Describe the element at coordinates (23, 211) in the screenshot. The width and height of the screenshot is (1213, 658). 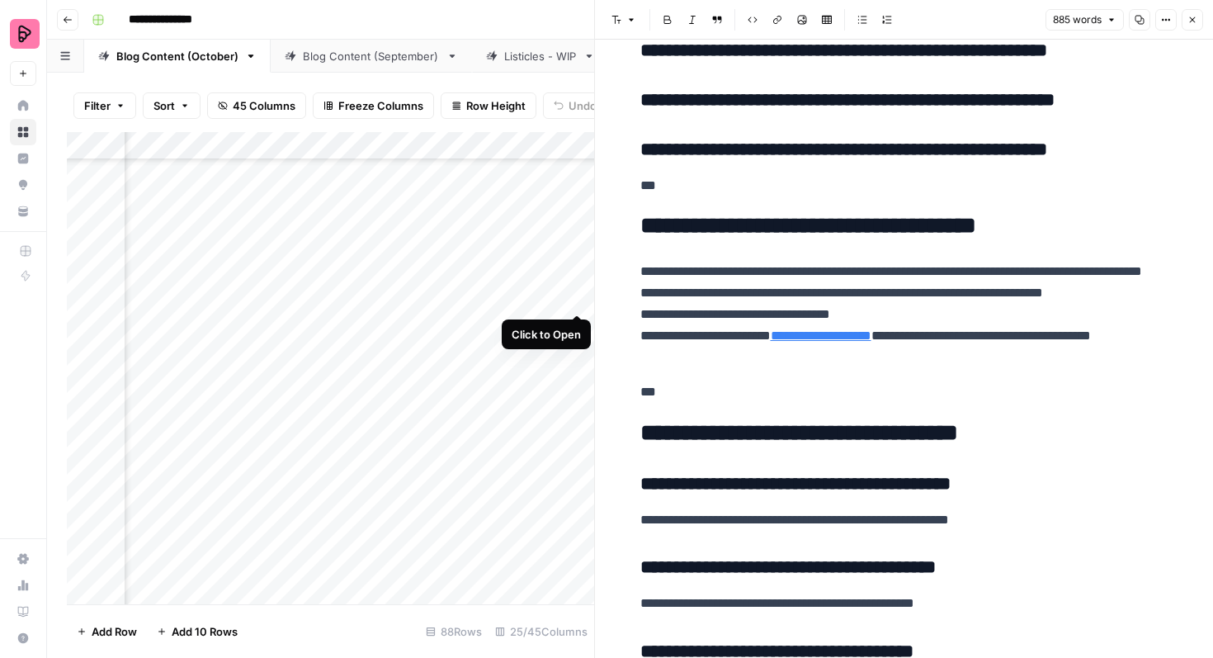
I see `a: Your Data` at that location.